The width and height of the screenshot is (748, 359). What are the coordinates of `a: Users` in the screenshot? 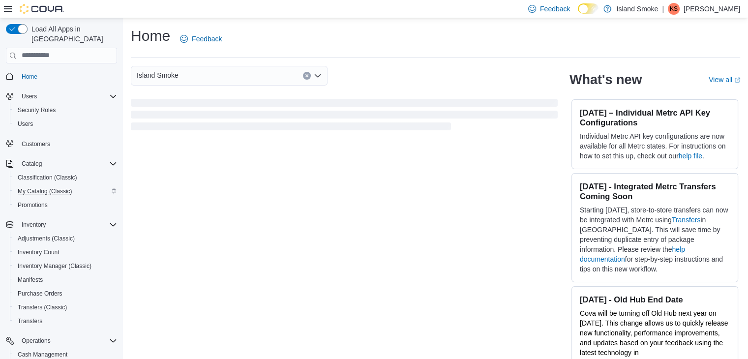 It's located at (25, 124).